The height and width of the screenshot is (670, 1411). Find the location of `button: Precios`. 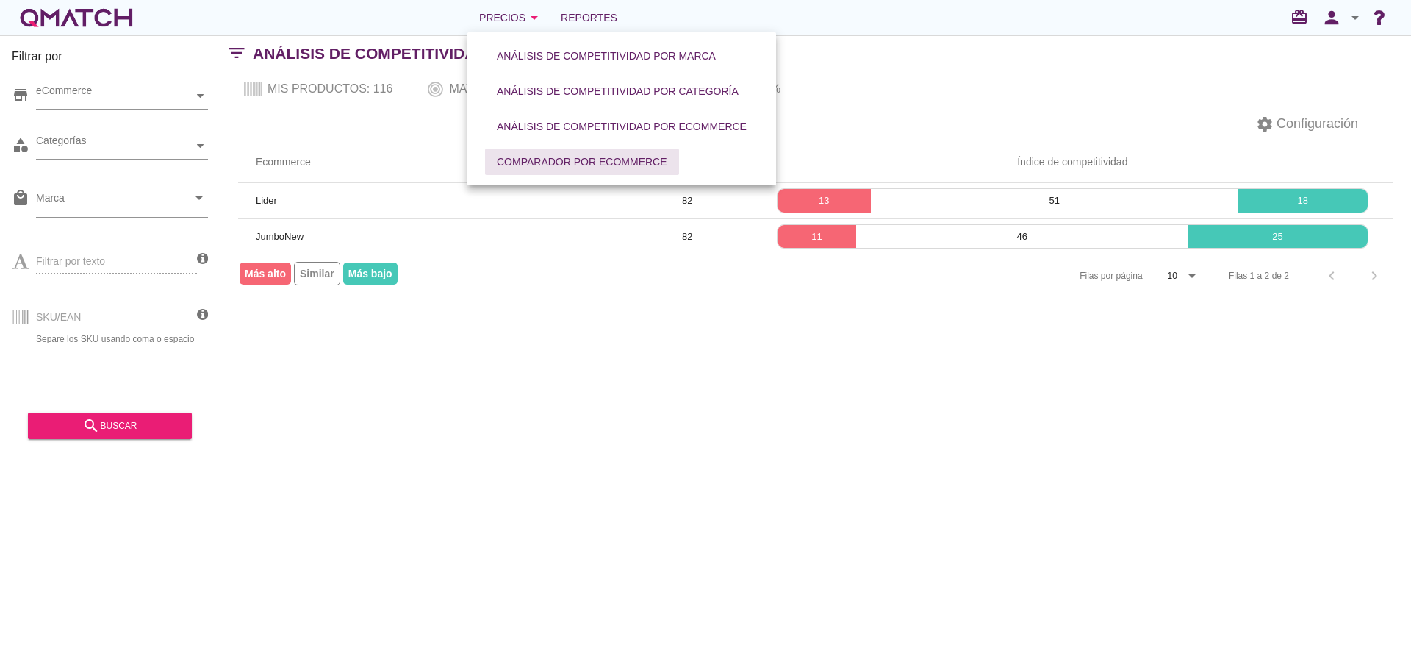

button: Precios is located at coordinates (511, 18).